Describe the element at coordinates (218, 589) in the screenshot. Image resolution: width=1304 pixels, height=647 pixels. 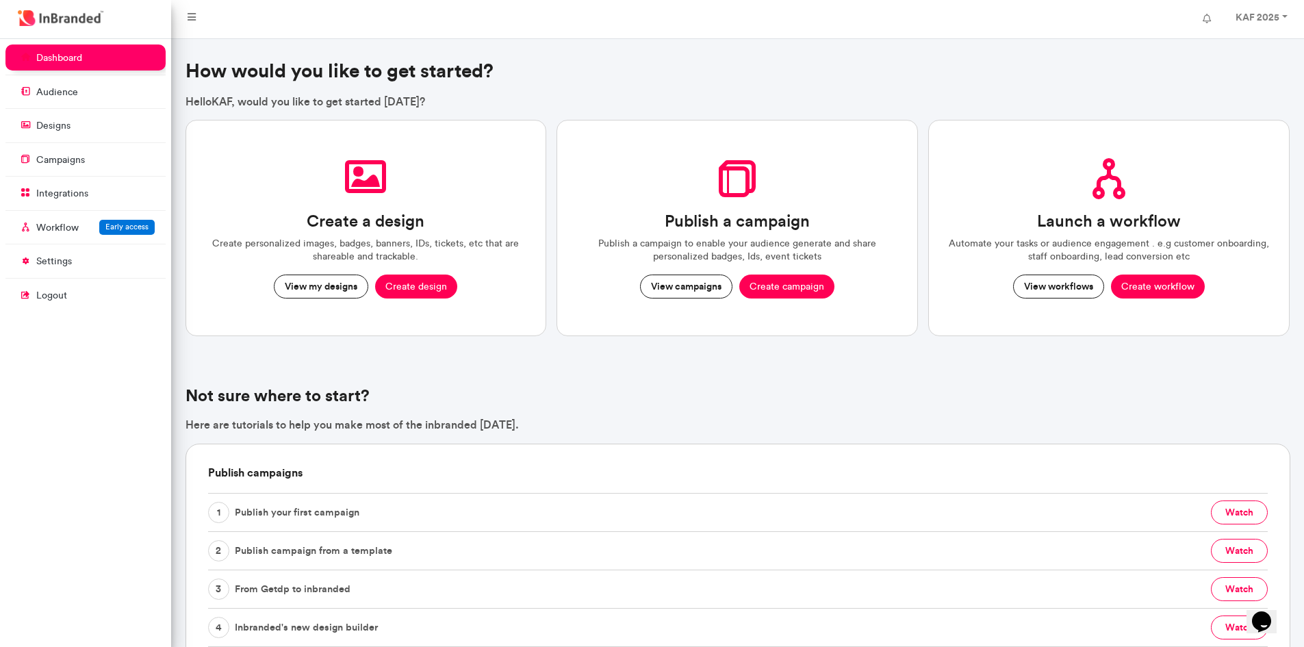
I see `span: 3` at that location.